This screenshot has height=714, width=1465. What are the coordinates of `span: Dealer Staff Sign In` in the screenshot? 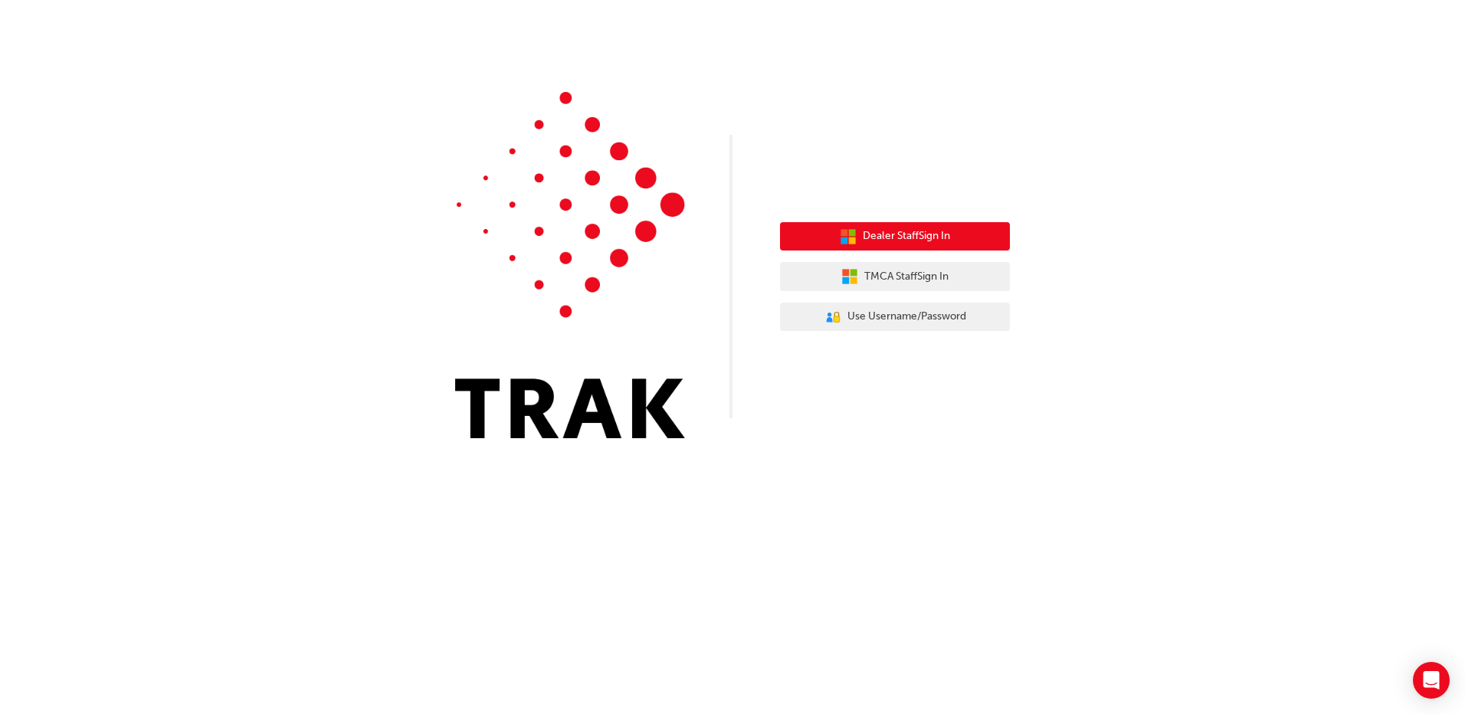 It's located at (906, 236).